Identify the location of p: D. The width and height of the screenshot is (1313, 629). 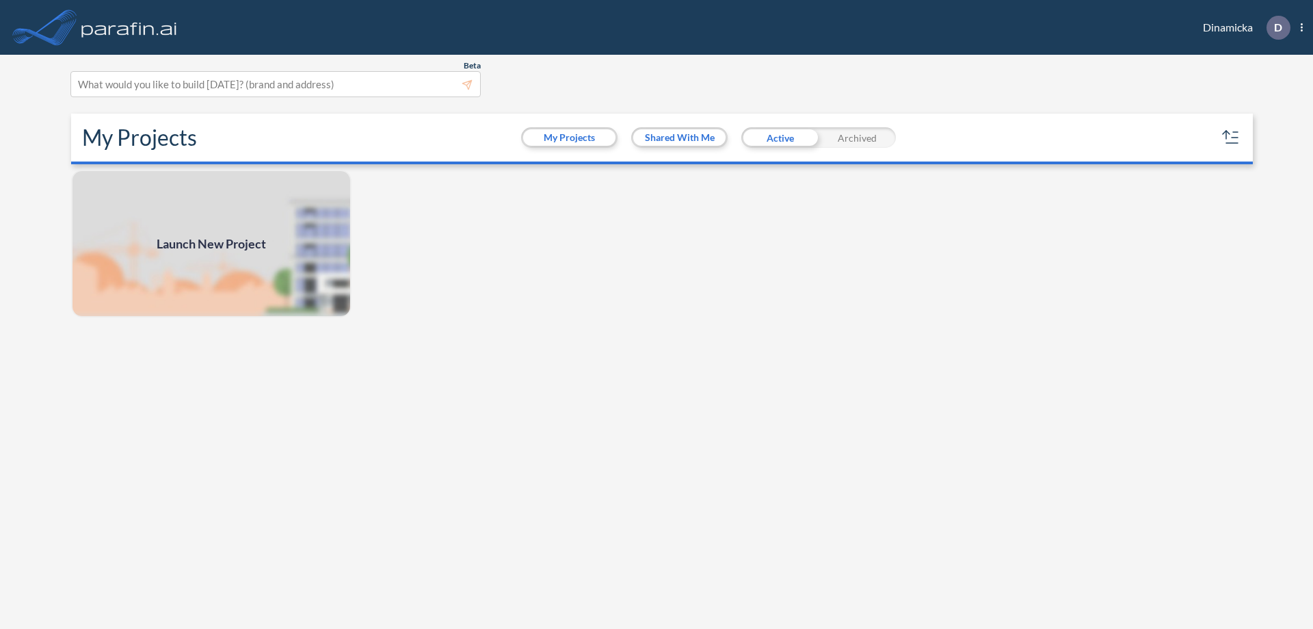
(1278, 27).